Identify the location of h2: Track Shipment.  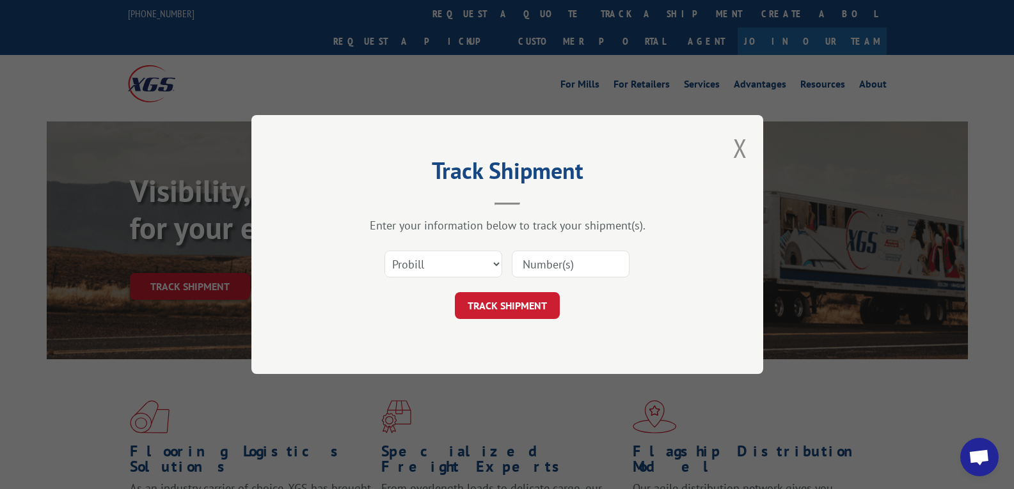
(507, 174).